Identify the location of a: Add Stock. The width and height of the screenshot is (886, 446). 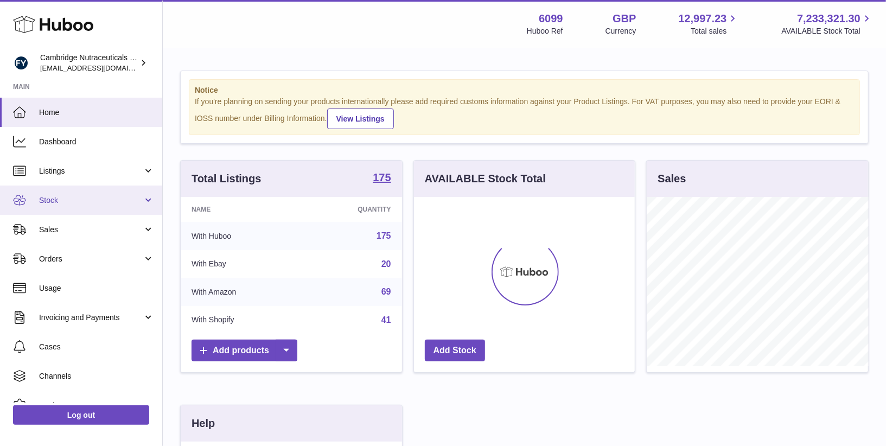
(454, 350).